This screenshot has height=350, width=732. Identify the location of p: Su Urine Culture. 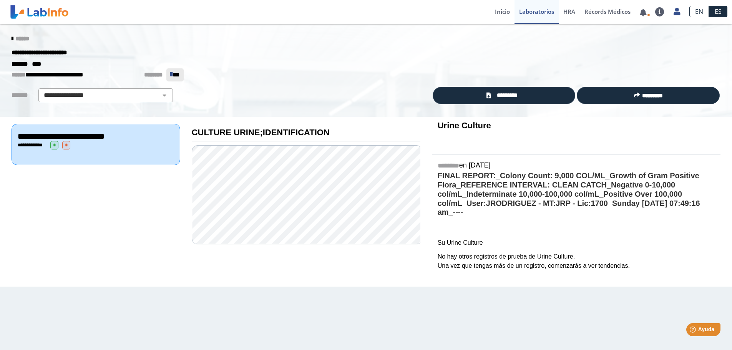
(576, 243).